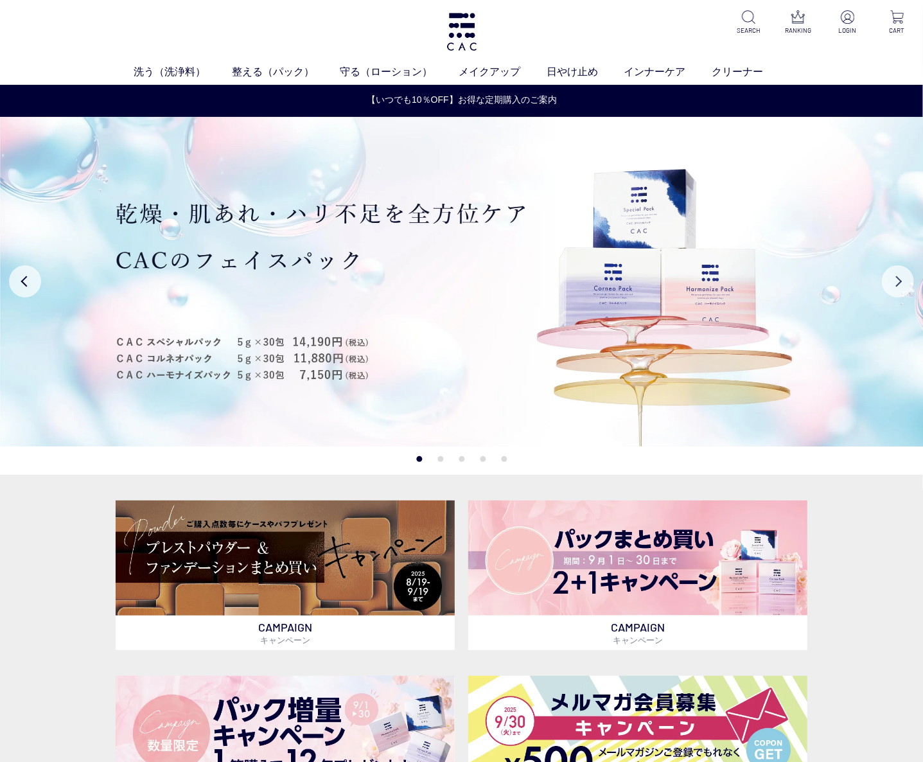 This screenshot has width=923, height=762. Describe the element at coordinates (504, 459) in the screenshot. I see `button: 5 of 5` at that location.